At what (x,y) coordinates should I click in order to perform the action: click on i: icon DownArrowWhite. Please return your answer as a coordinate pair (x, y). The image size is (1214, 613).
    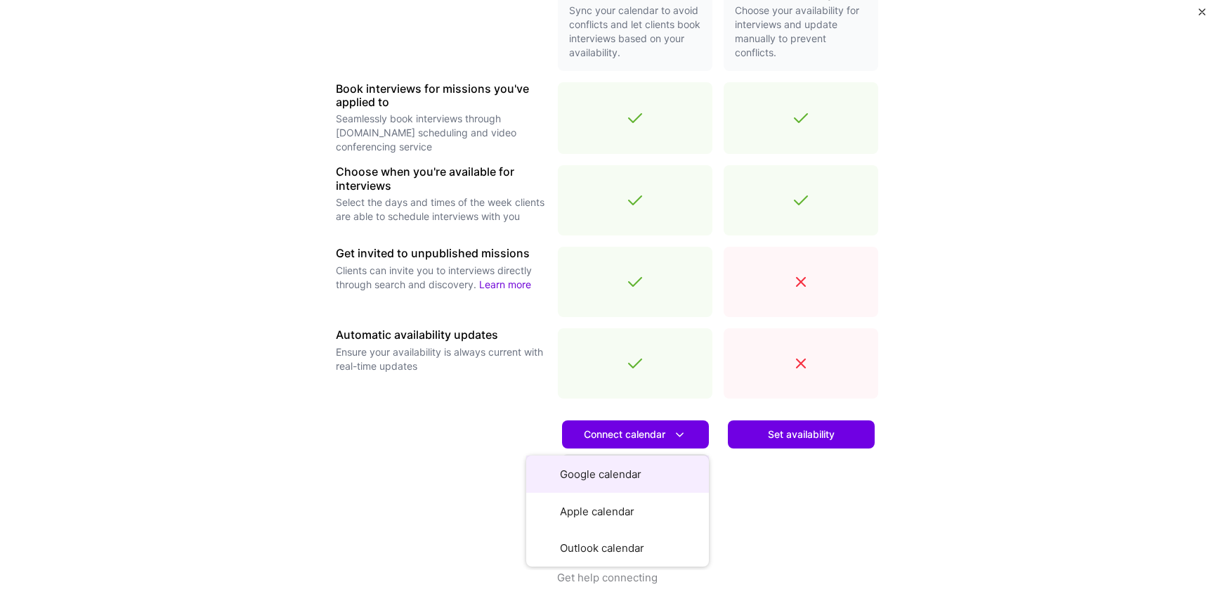
    Looking at the image, I should click on (680, 434).